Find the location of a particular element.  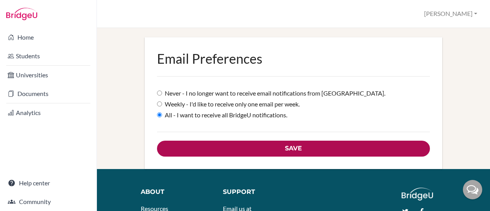

input: Save is located at coordinates (294, 148).